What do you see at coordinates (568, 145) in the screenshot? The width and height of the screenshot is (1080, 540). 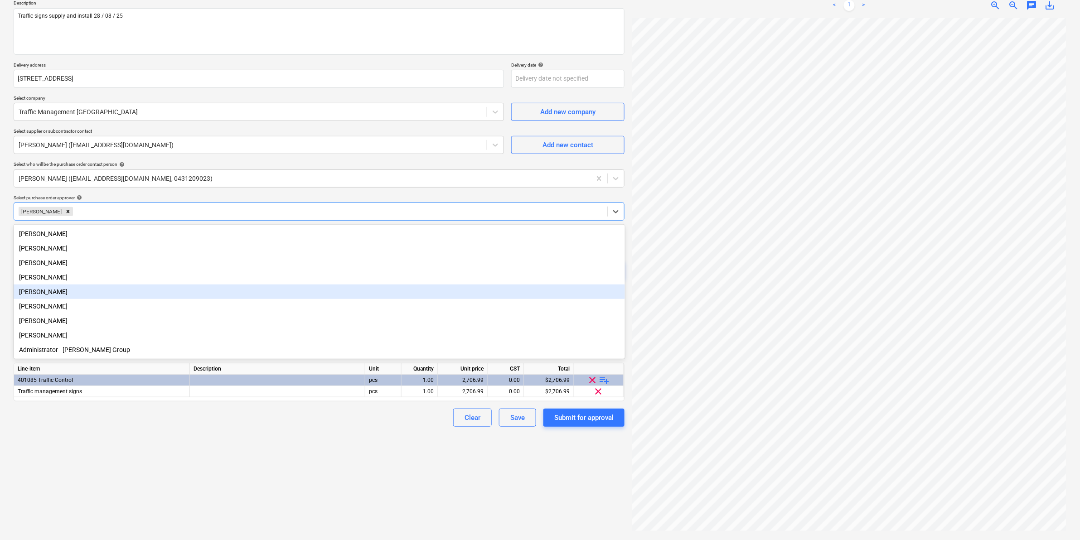 I see `button: Add new contact` at bounding box center [568, 145].